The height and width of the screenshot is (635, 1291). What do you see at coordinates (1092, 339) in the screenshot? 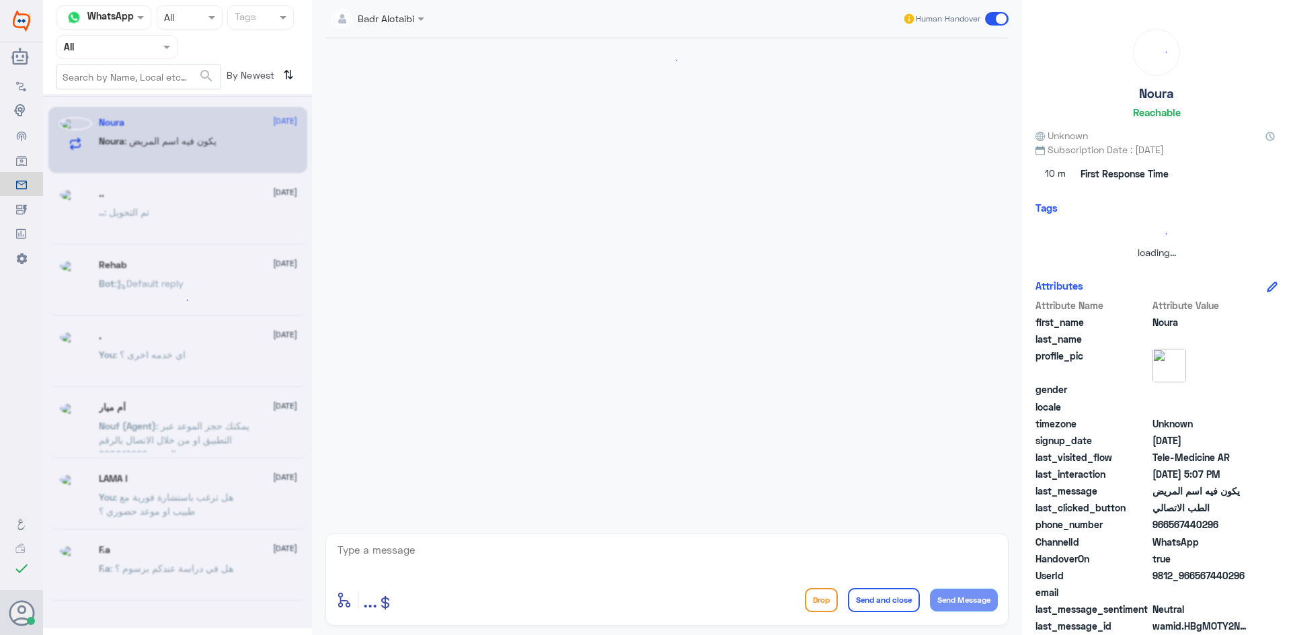
I see `span: last_name` at bounding box center [1092, 339].